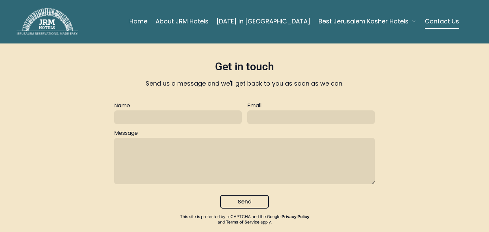  Describe the element at coordinates (295, 216) in the screenshot. I see `a: Privacy Policy` at that location.